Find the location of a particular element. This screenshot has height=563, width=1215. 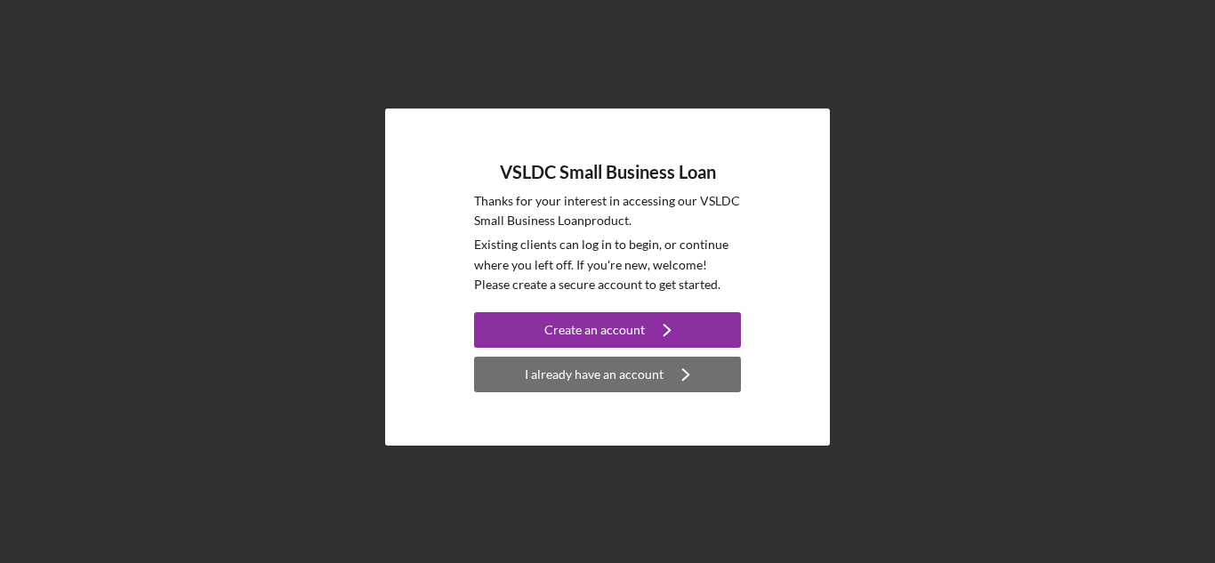

div: I already have an account is located at coordinates (594, 375).